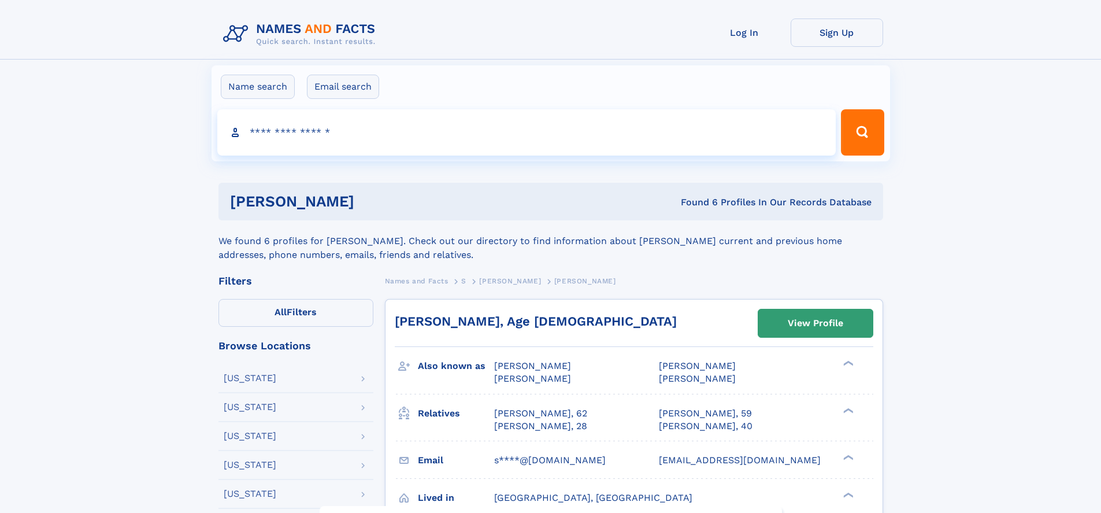  Describe the element at coordinates (258, 87) in the screenshot. I see `label: Name search` at that location.